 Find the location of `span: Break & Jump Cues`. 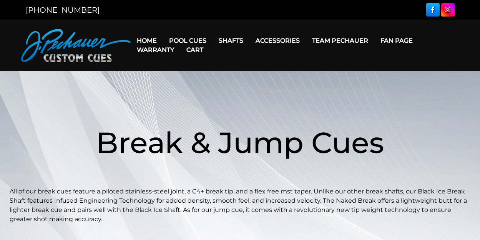

span: Break & Jump Cues is located at coordinates (240, 142).